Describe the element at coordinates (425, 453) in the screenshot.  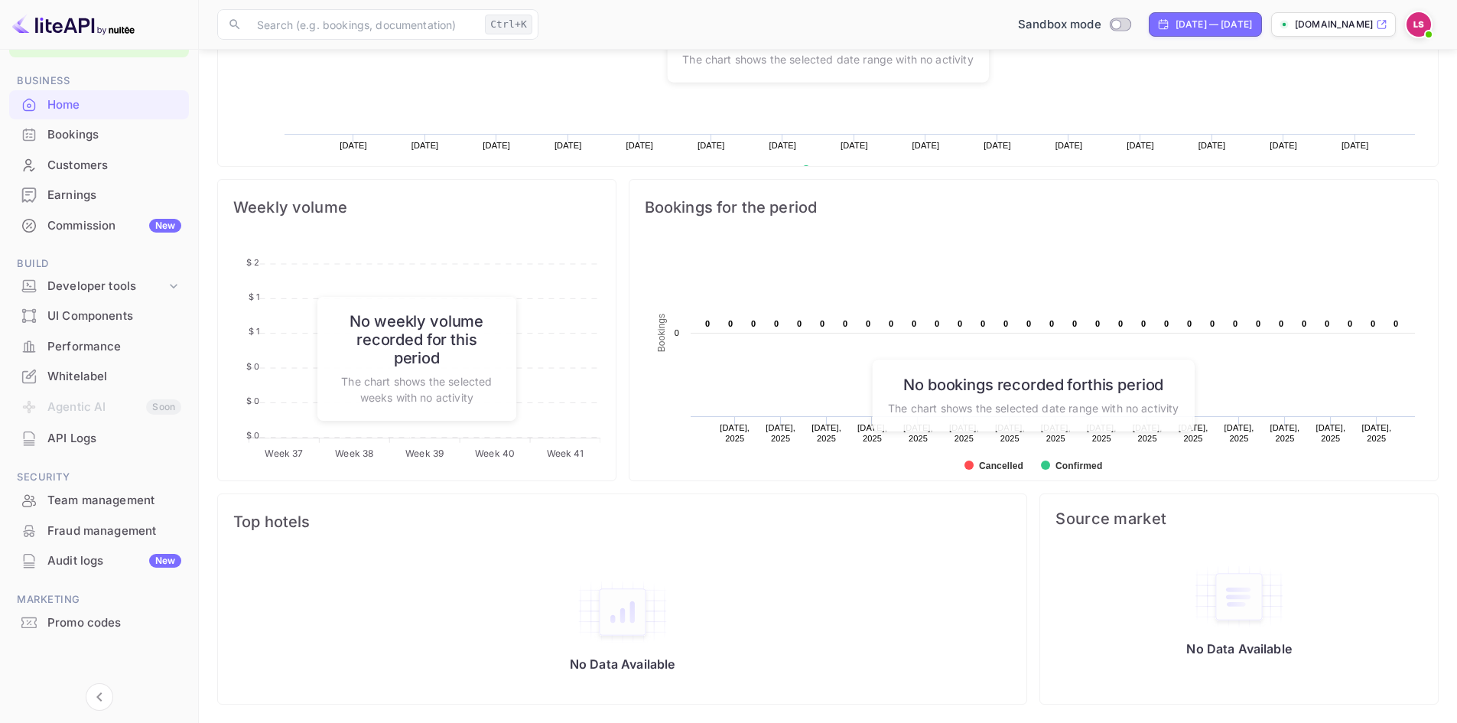
I see `tspan: Week 39` at that location.